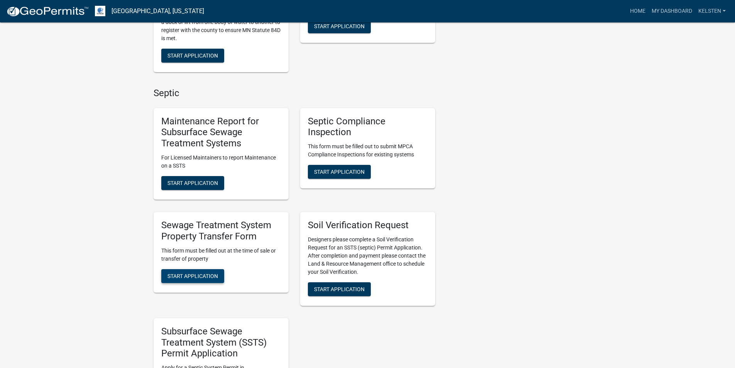 Image resolution: width=735 pixels, height=368 pixels. I want to click on a: Kelsten, so click(712, 11).